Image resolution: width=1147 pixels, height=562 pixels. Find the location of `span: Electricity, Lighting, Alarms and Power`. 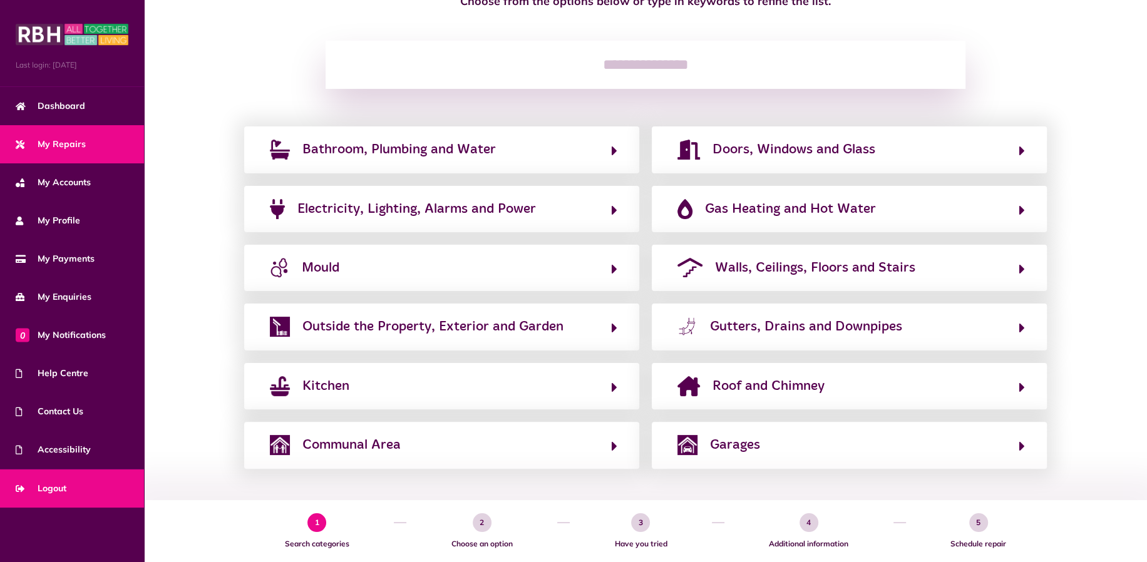

span: Electricity, Lighting, Alarms and Power is located at coordinates (416, 209).